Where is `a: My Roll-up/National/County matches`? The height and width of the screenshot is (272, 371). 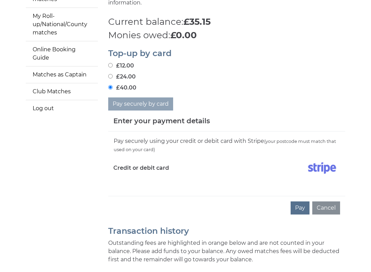
a: My Roll-up/National/County matches is located at coordinates (62, 25).